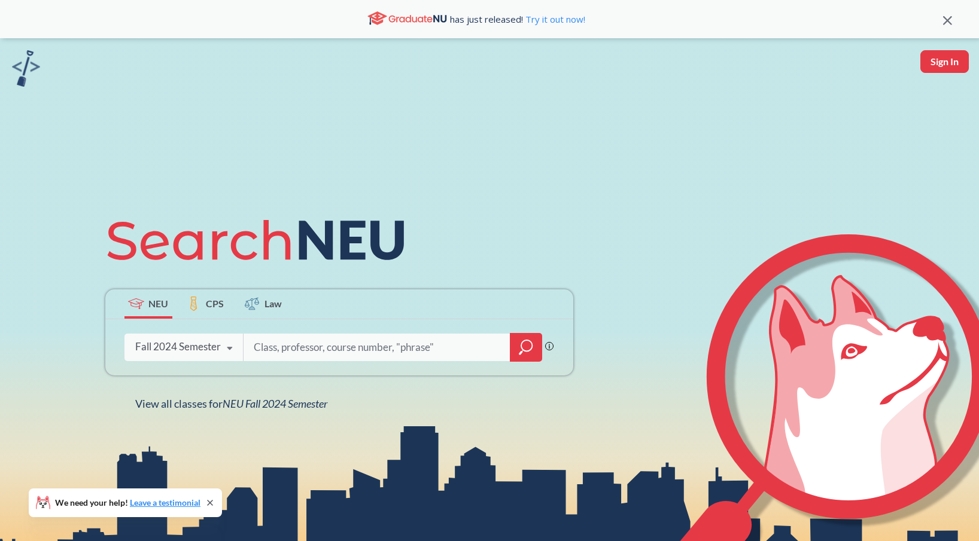 This screenshot has width=979, height=541. Describe the element at coordinates (275, 404) in the screenshot. I see `span: NEU Fall 2024 Semester` at that location.